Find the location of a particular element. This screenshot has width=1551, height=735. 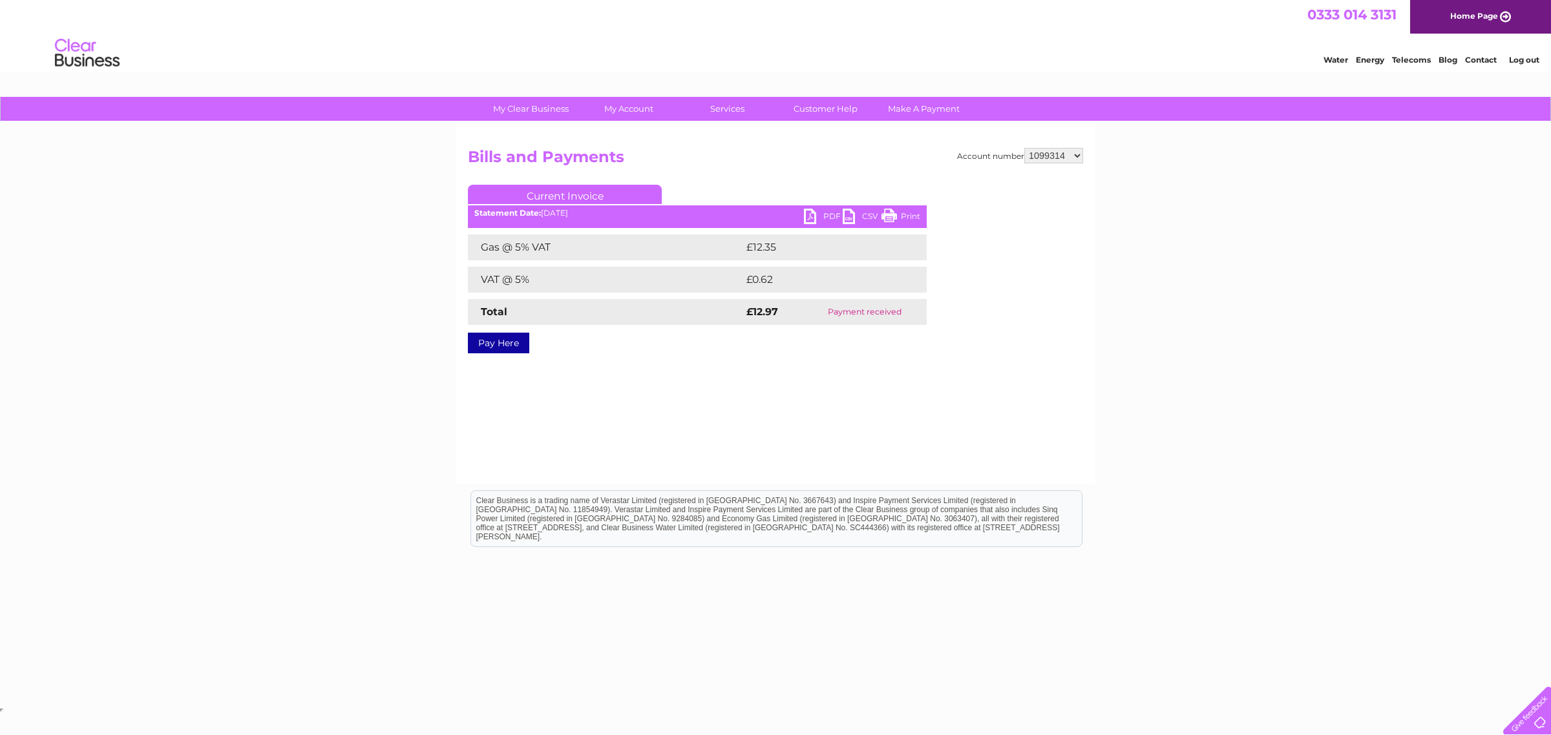

a: Customer Help is located at coordinates (825, 109).